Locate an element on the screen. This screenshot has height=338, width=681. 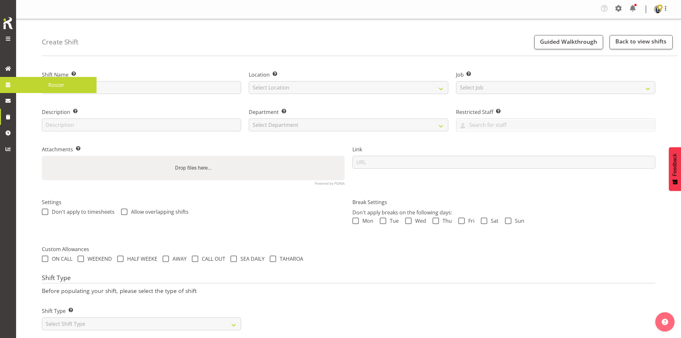
label: Settings is located at coordinates (193, 202).